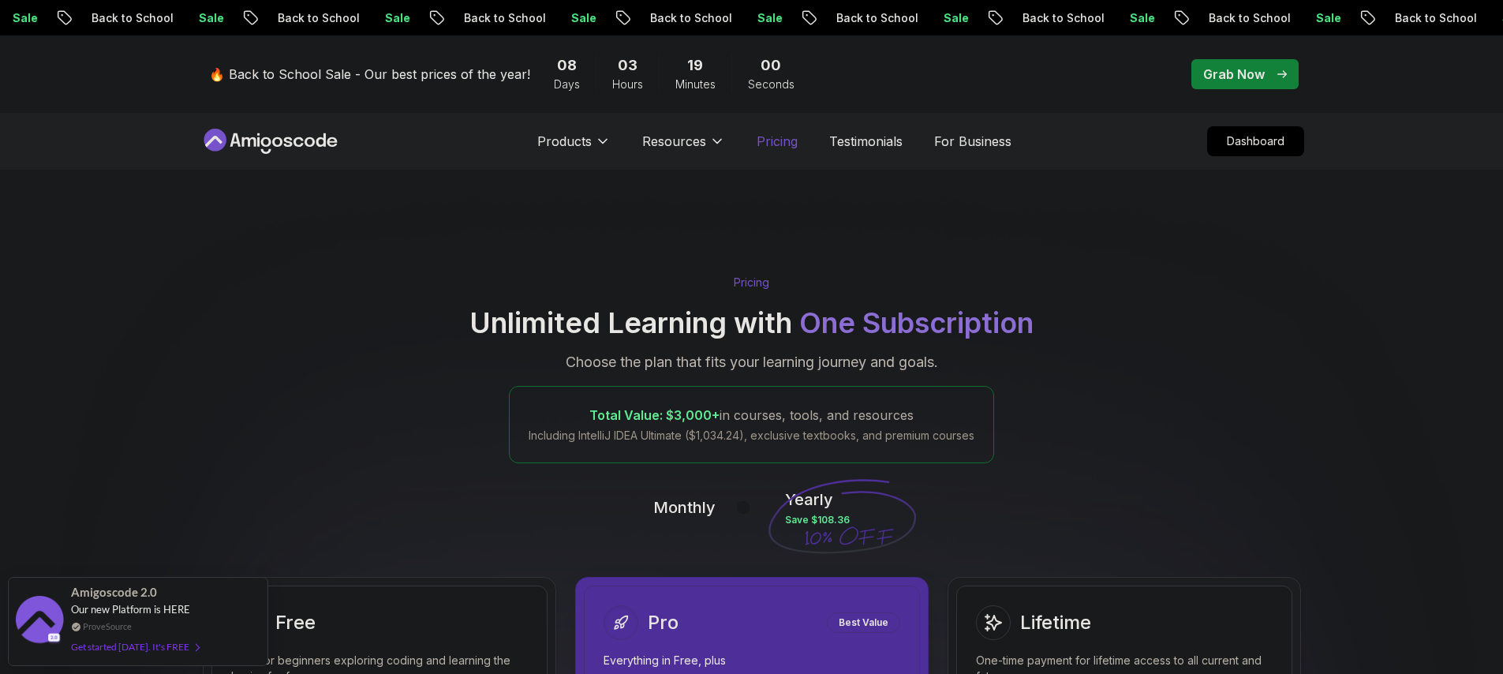  Describe the element at coordinates (295, 623) in the screenshot. I see `h2: Free` at that location.